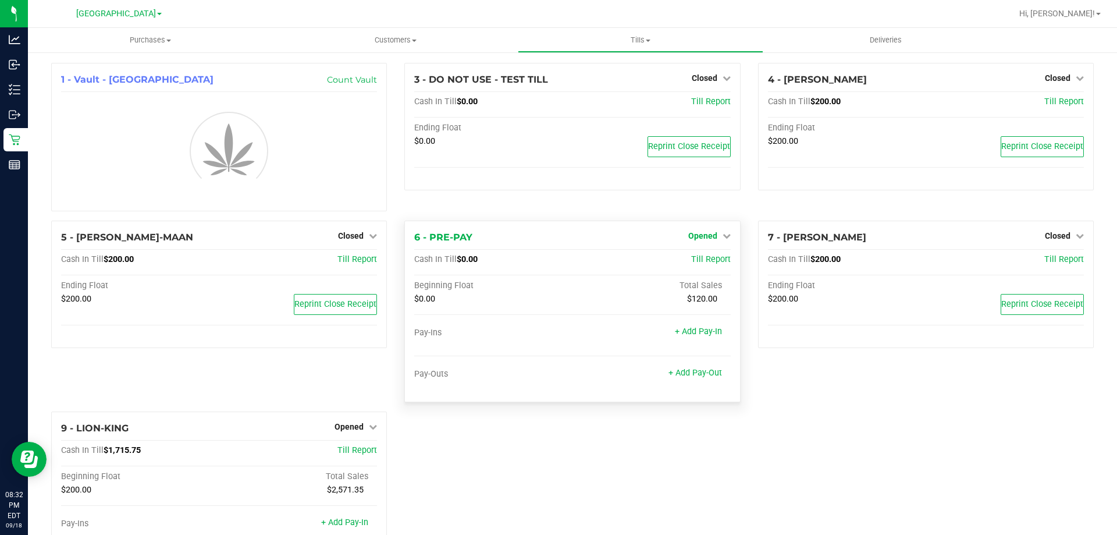  I want to click on a: Purchases, so click(150, 40).